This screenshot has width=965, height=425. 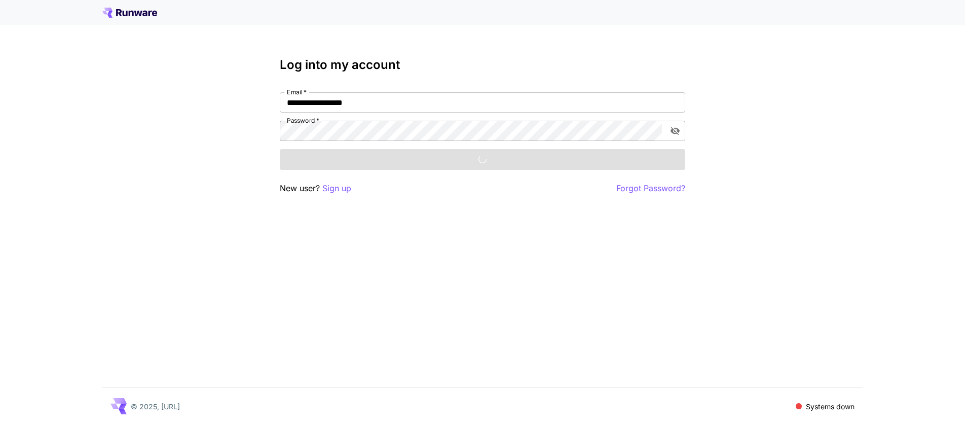 I want to click on button: Sign up, so click(x=336, y=188).